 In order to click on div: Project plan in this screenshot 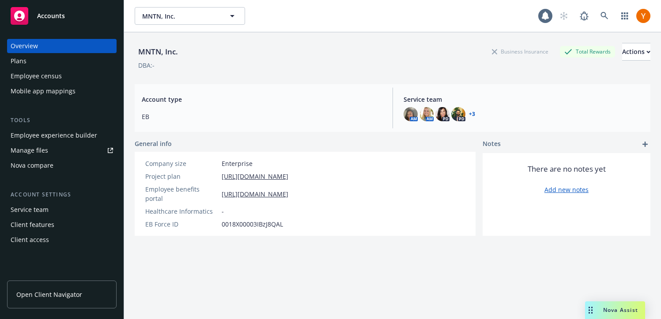, I will do `click(182, 176)`.